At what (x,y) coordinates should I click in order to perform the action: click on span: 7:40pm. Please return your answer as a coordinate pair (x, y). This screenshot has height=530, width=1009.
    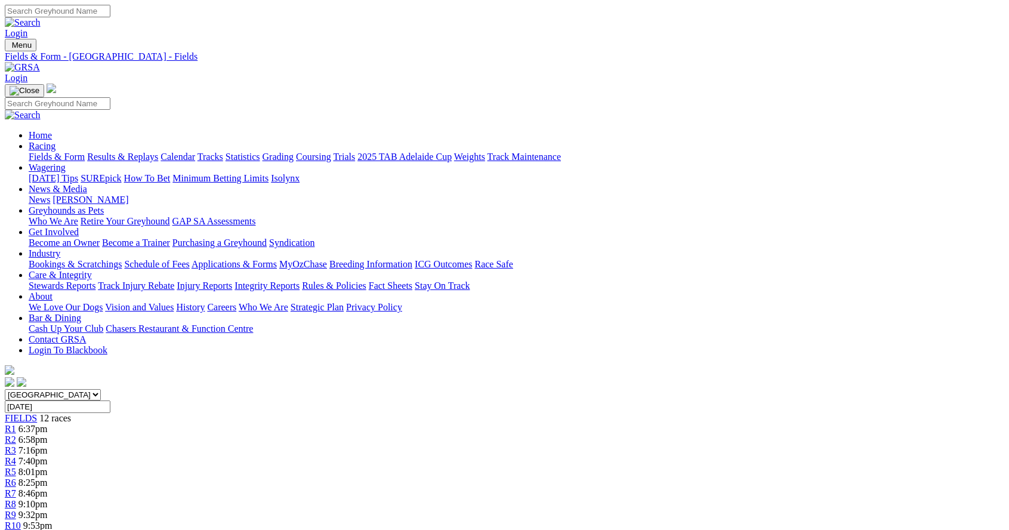
    Looking at the image, I should click on (33, 460).